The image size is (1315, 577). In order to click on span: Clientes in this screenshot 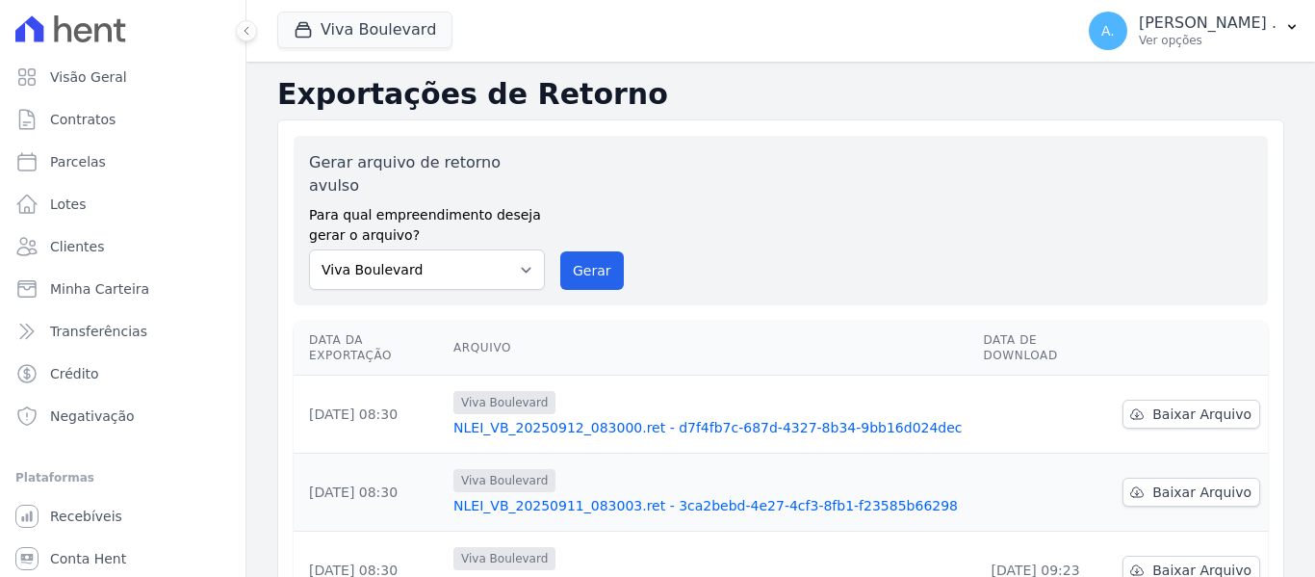, I will do `click(77, 246)`.